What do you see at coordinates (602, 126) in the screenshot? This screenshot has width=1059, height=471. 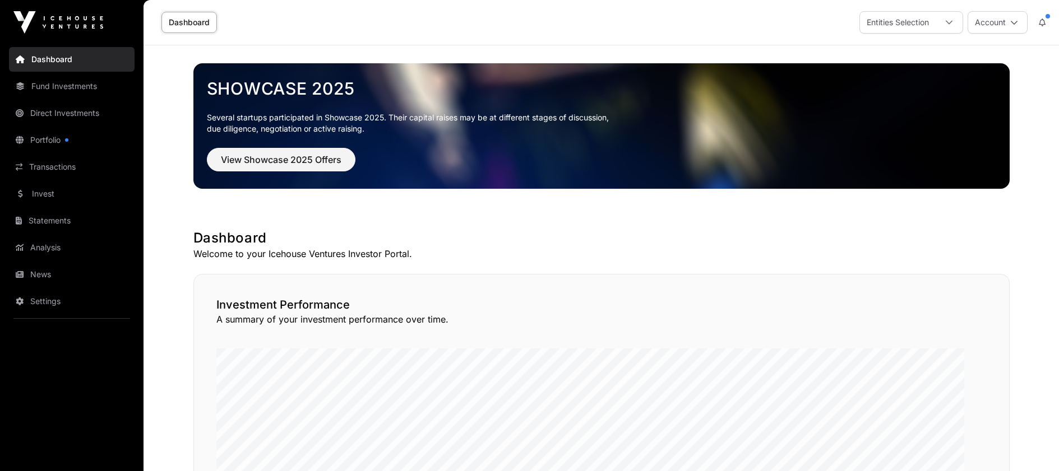 I see `img: Showcase 2025` at bounding box center [602, 126].